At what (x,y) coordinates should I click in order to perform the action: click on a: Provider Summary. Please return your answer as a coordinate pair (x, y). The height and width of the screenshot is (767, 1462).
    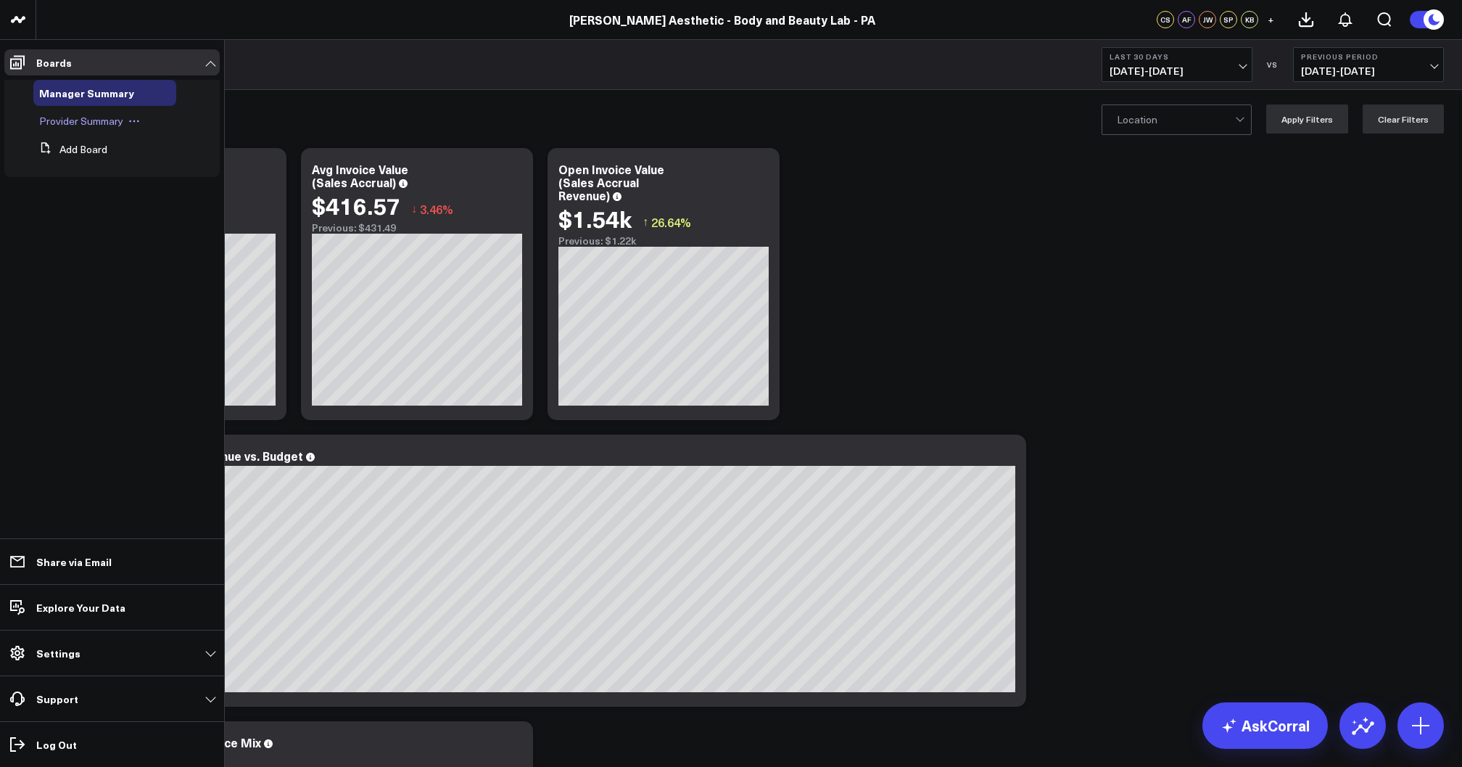
    Looking at the image, I should click on (81, 121).